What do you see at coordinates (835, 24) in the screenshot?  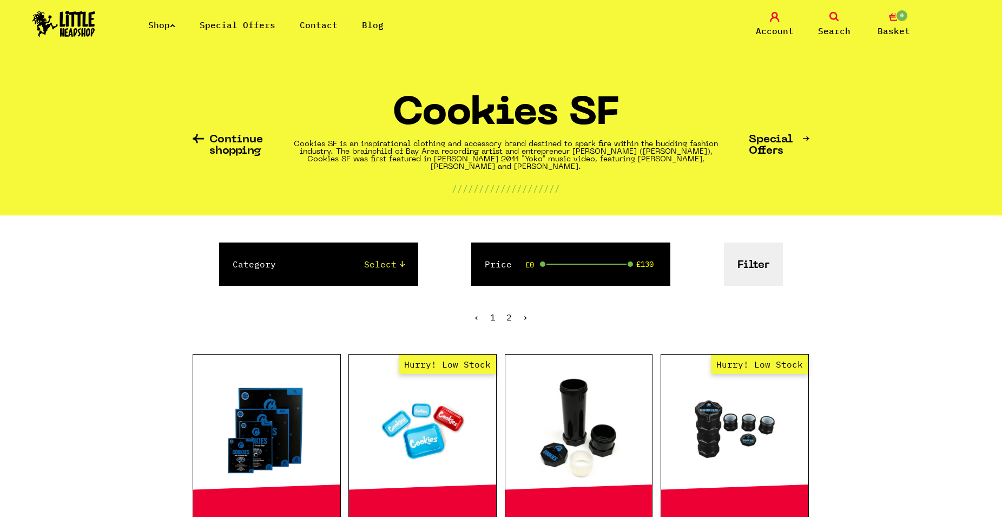 I see `a: Search` at bounding box center [835, 24].